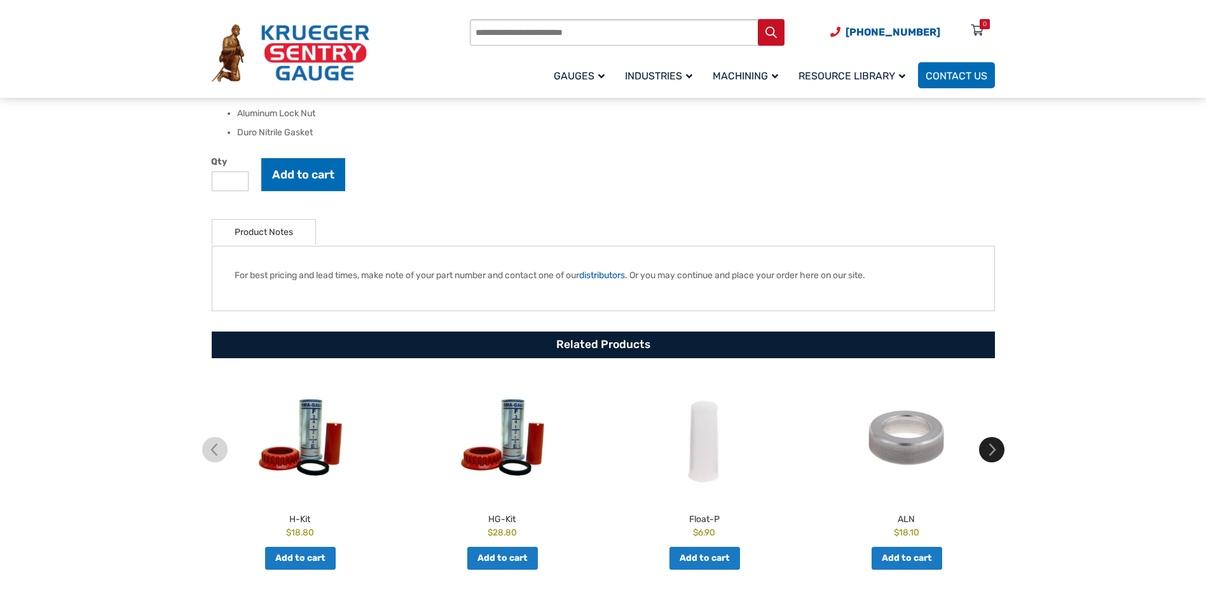 Image resolution: width=1206 pixels, height=611 pixels. I want to click on h2: Related Products, so click(603, 345).